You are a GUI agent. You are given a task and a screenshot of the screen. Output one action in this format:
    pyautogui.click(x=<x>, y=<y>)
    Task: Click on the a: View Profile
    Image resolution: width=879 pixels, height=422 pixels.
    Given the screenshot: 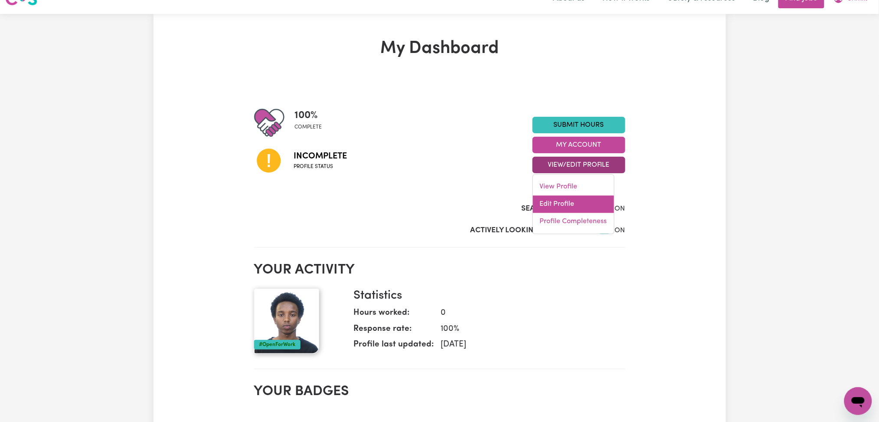 What is the action you would take?
    pyautogui.click(x=573, y=187)
    